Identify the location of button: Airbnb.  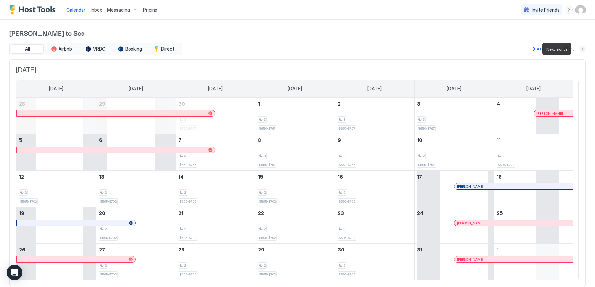
(61, 49).